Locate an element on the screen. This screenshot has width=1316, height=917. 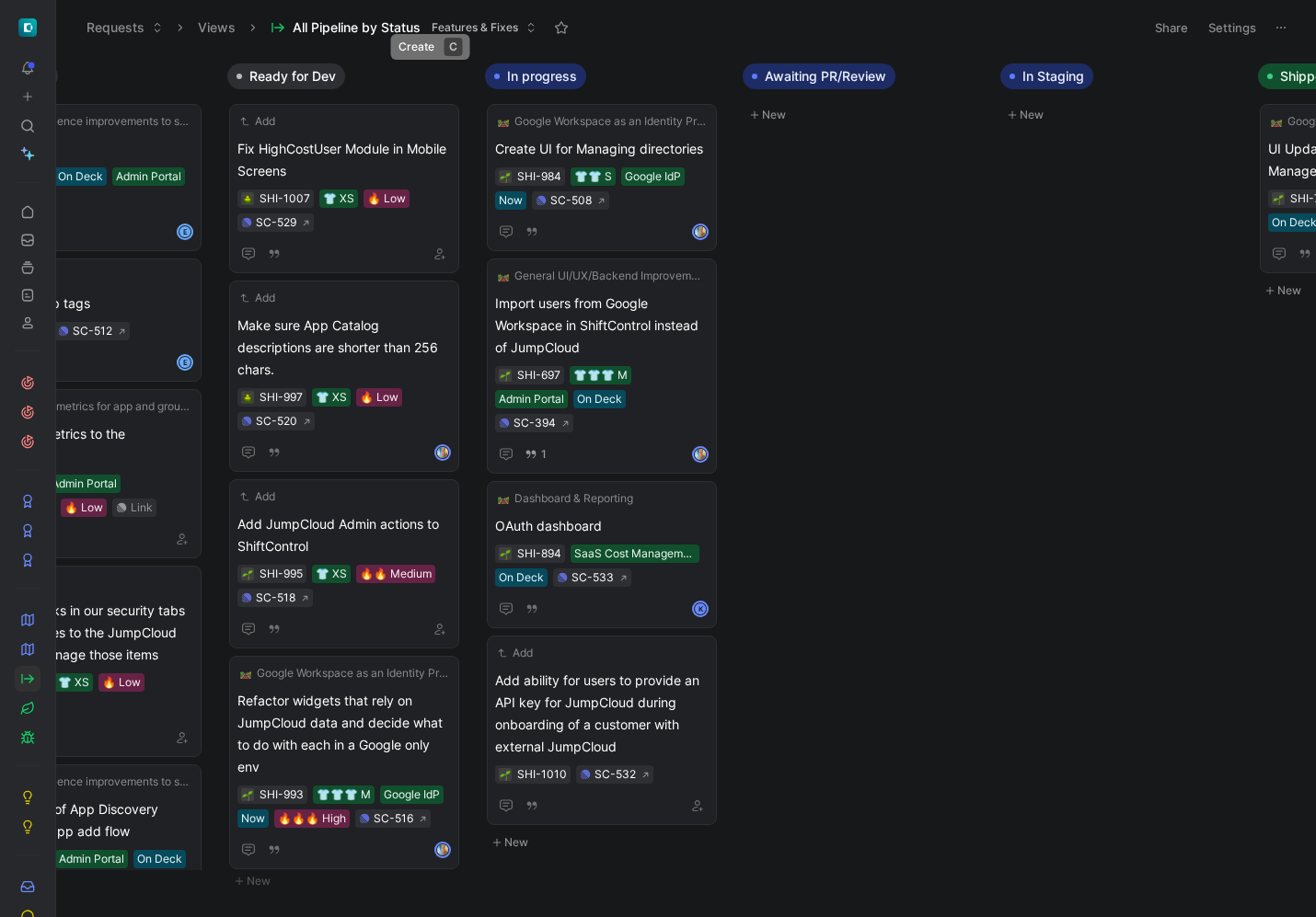
div: SC-520 is located at coordinates (276, 422).